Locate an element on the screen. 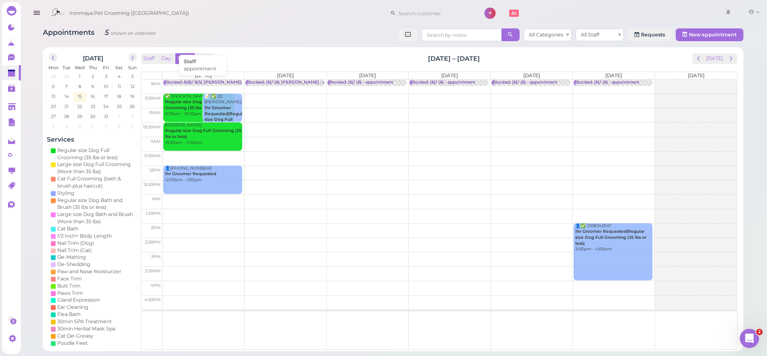 The image size is (767, 356). b: under 3 minutes is located at coordinates (46, 37).